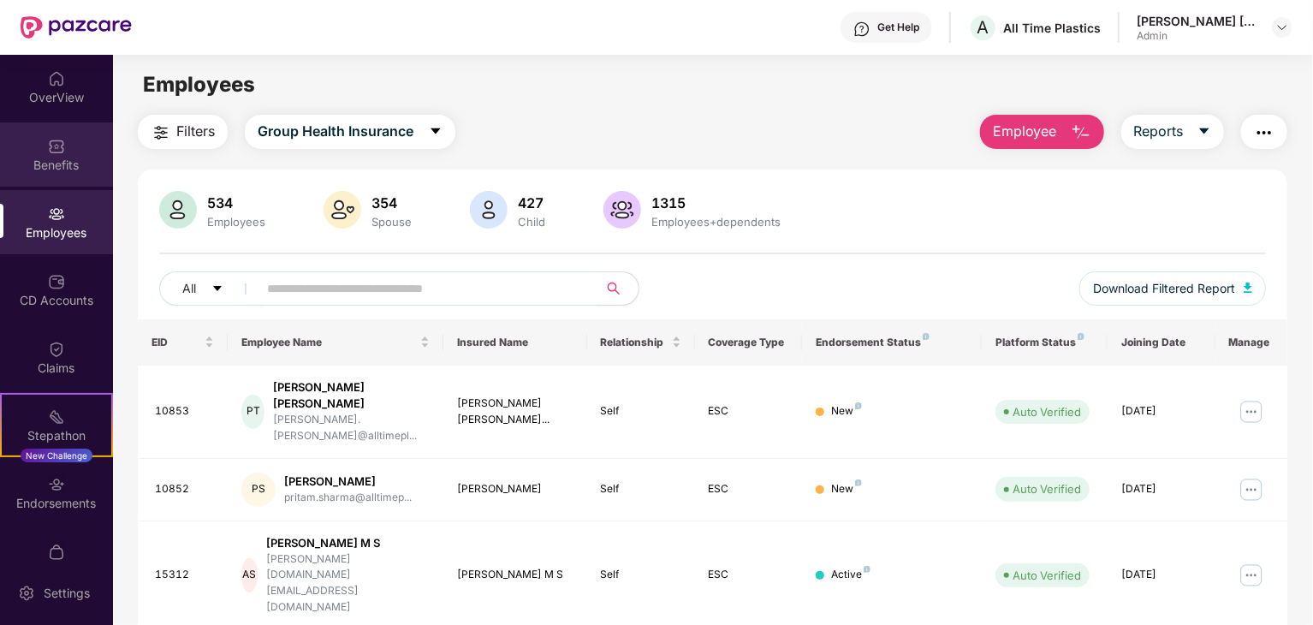 This screenshot has width=1313, height=625. What do you see at coordinates (57, 146) in the screenshot?
I see `img: svg+xml;base64,PHN2ZyBpZD0iQmVuZWZpdHMiIHhtbG5zPSJodHRwOi8vd3d3LnczLm9yZy8yMDAwL3N2ZyIgd2lkdGg9Ij...` at bounding box center [57, 146].